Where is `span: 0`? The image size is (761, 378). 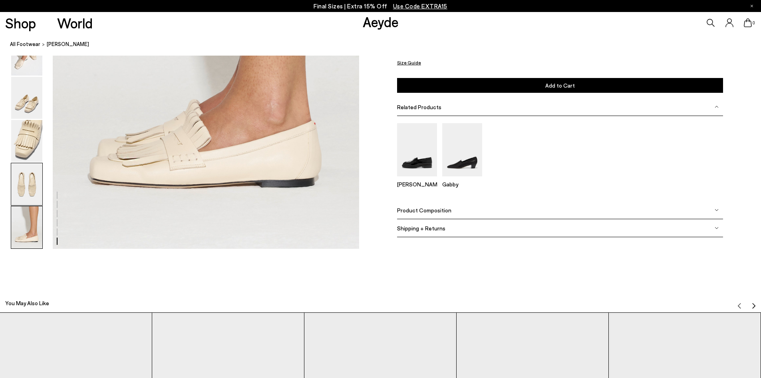
span: 0 is located at coordinates (754, 23).